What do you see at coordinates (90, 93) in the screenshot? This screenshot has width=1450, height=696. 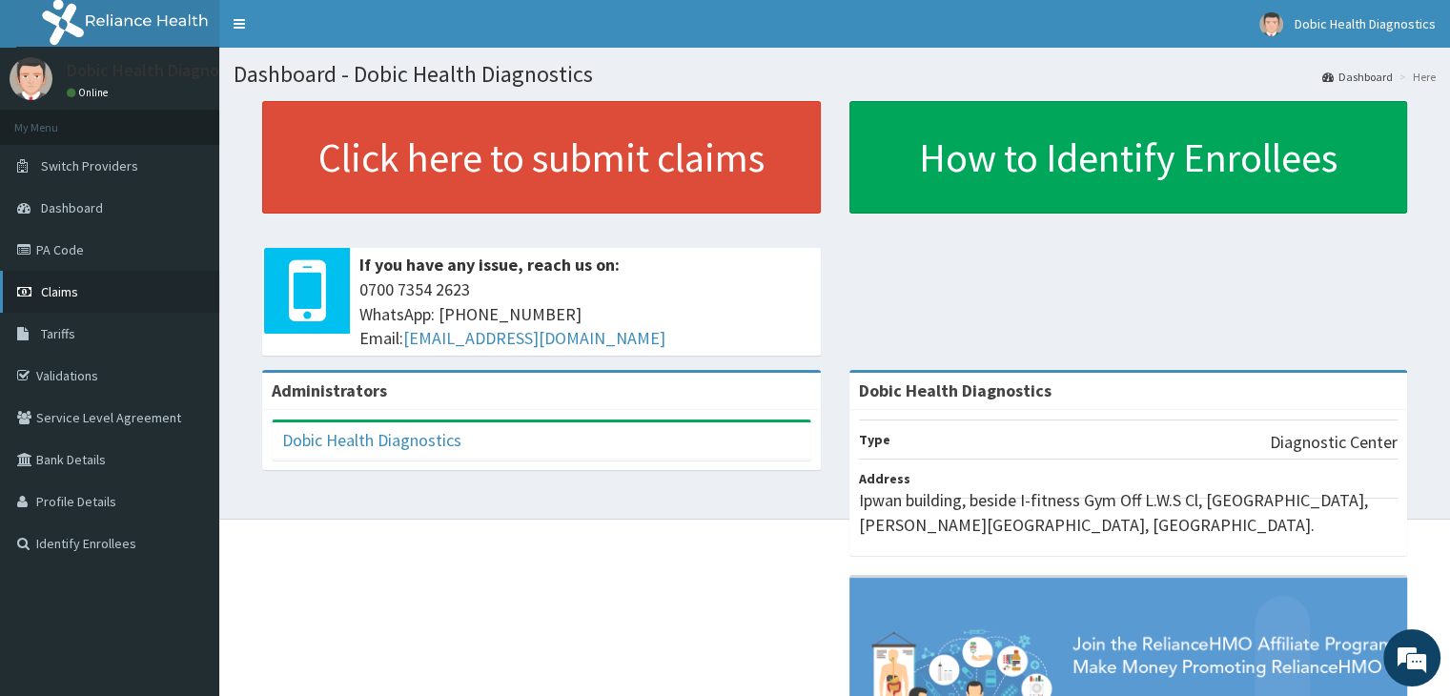 I see `a: Online` at bounding box center [90, 93].